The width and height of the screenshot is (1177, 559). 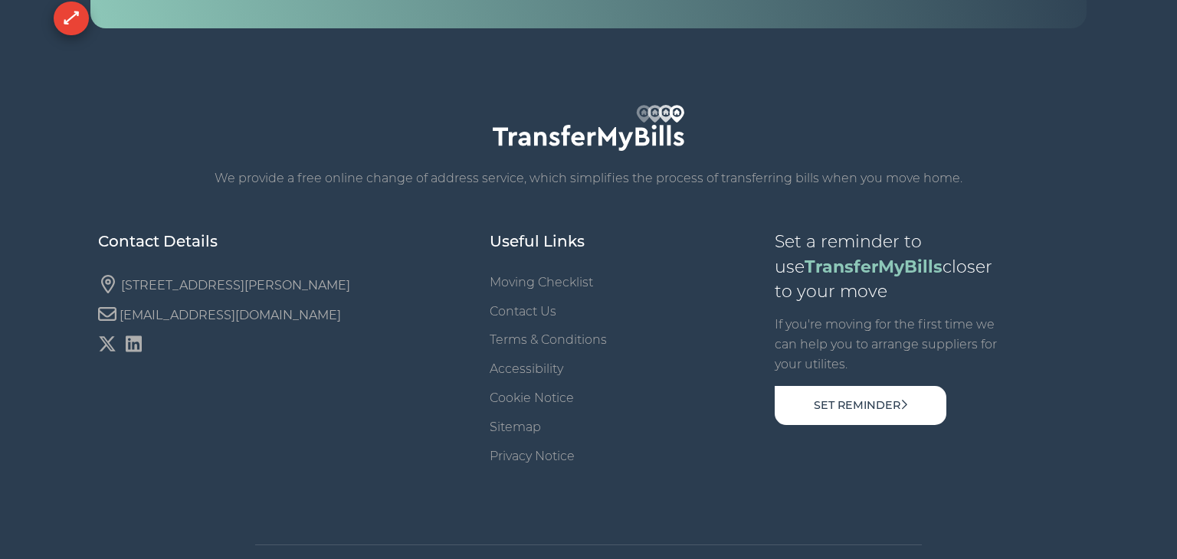 I want to click on p: If you're moving for the first time we can help you to arrange suppliers for your utilites., so click(x=887, y=345).